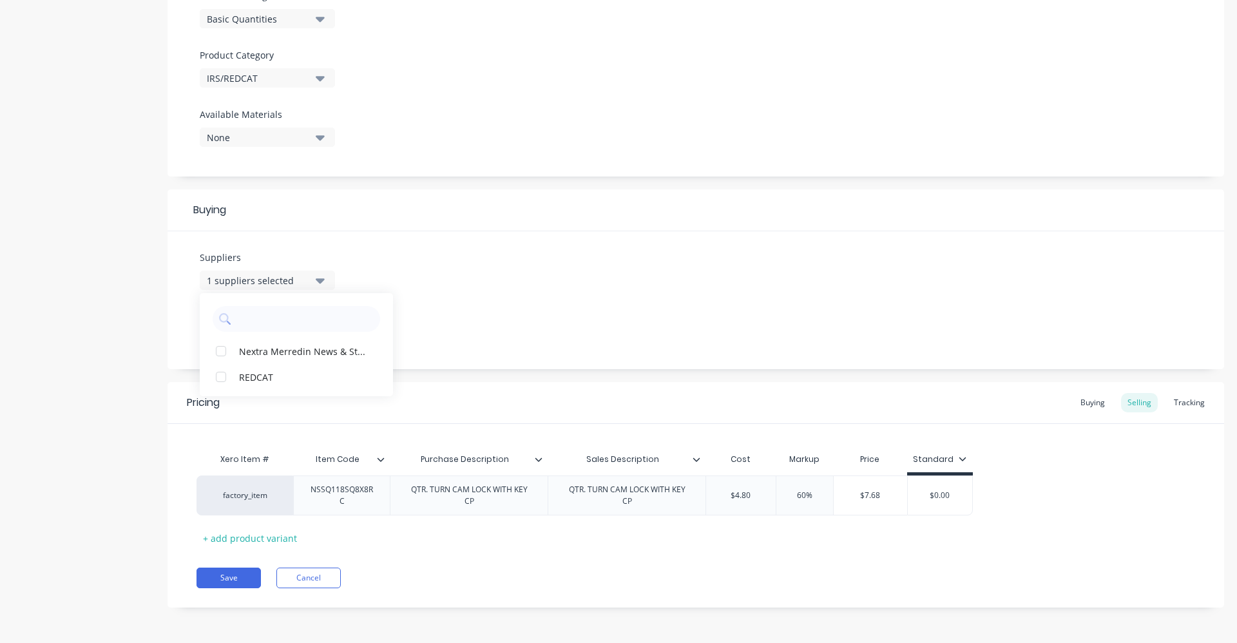  What do you see at coordinates (870, 459) in the screenshot?
I see `div: Price` at bounding box center [870, 459].